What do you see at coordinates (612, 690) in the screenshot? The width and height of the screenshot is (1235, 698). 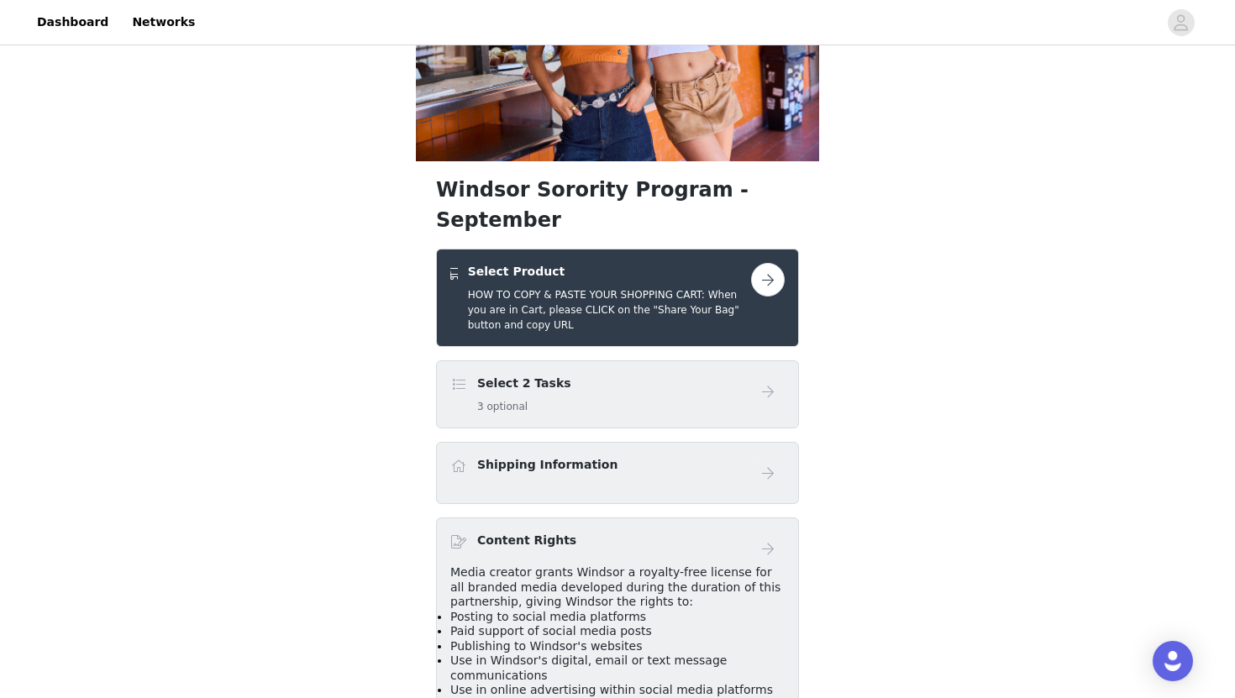 I see `span: Use in online advertising within social media platforms` at bounding box center [612, 690].